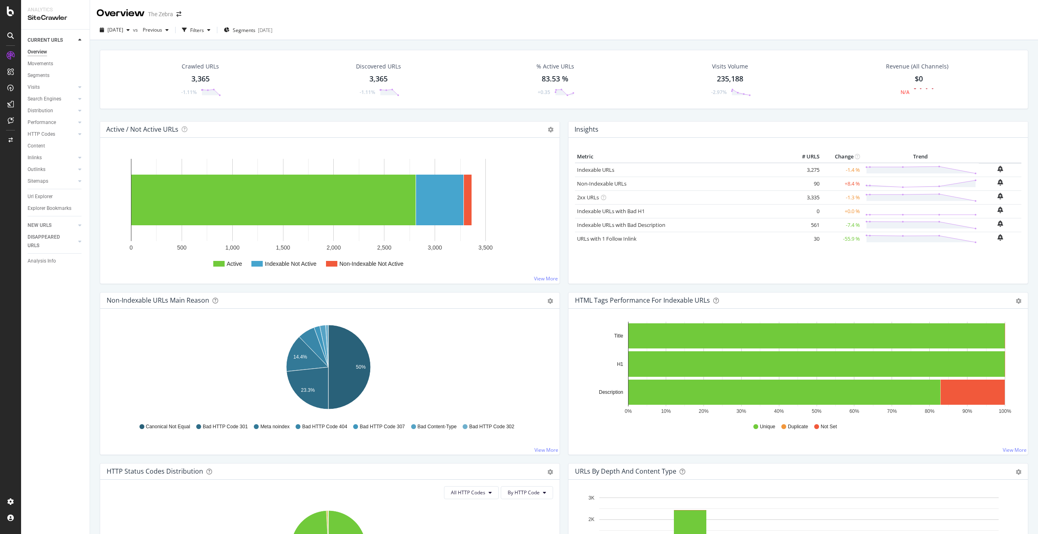 The width and height of the screenshot is (1038, 534). Describe the element at coordinates (232, 248) in the screenshot. I see `text: 1,000` at that location.